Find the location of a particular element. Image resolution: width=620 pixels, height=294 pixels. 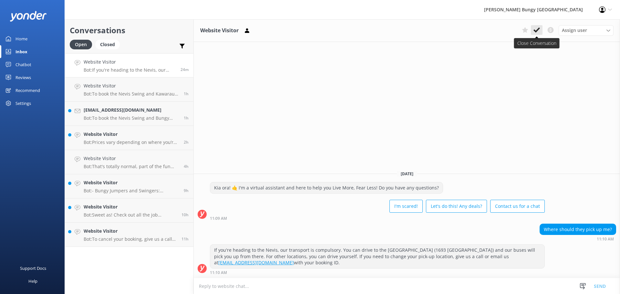

a: Website VisitorBot:That's totally normal, part of the fun and what leads to feeling accomplished ... is located at coordinates (129, 162).